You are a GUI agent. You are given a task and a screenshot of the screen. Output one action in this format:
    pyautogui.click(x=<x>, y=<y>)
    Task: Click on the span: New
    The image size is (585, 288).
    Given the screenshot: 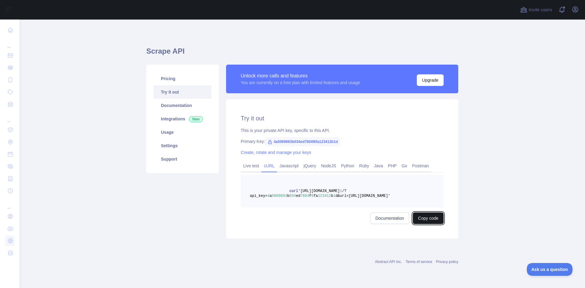 What is the action you would take?
    pyautogui.click(x=196, y=119)
    